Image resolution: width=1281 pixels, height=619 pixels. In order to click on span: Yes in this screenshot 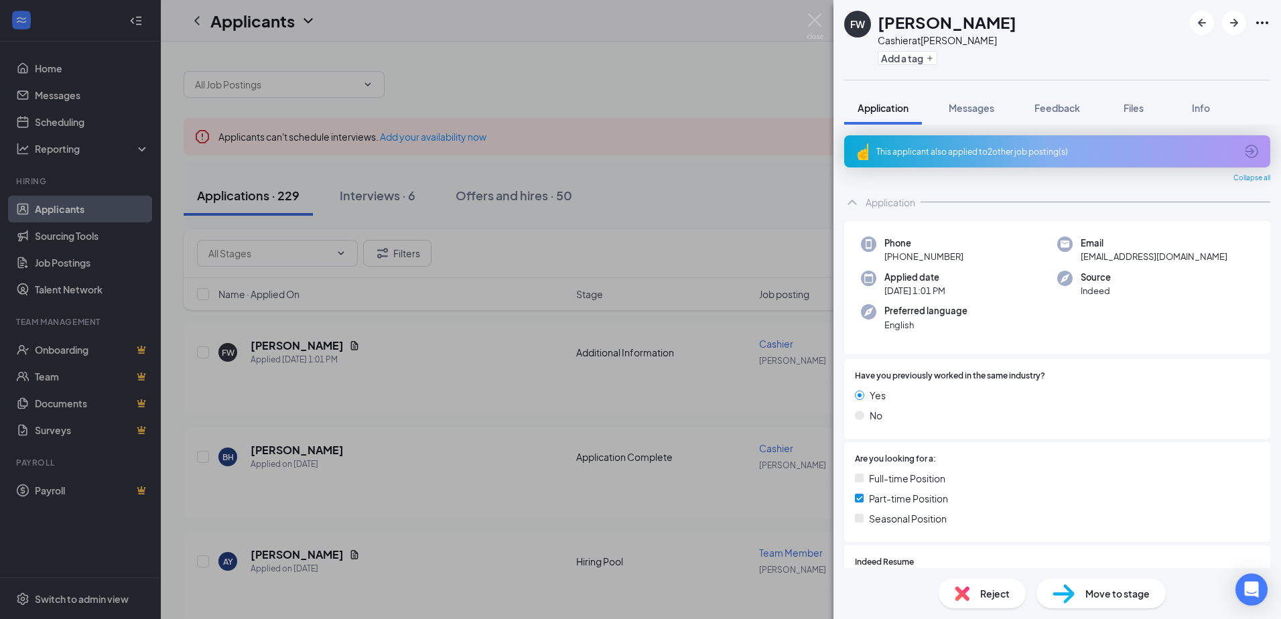, I will do `click(878, 395)`.